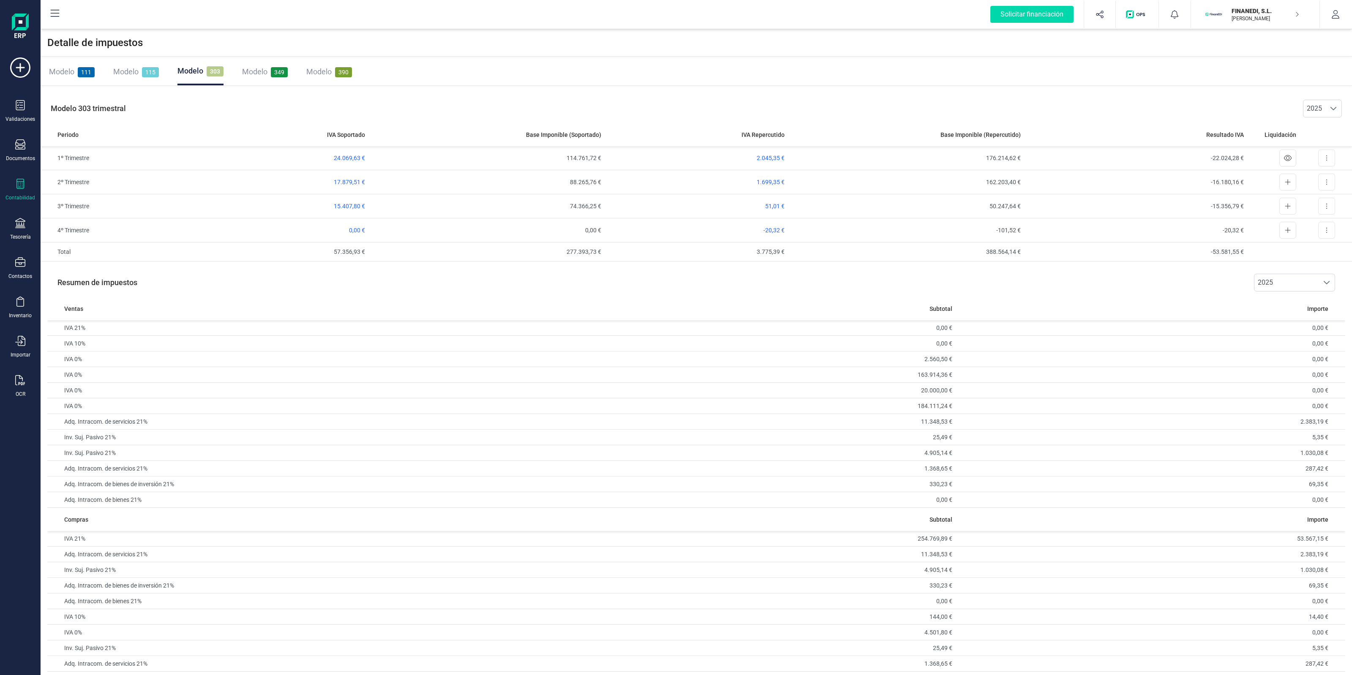  What do you see at coordinates (106, 252) in the screenshot?
I see `td: Total` at bounding box center [106, 252].